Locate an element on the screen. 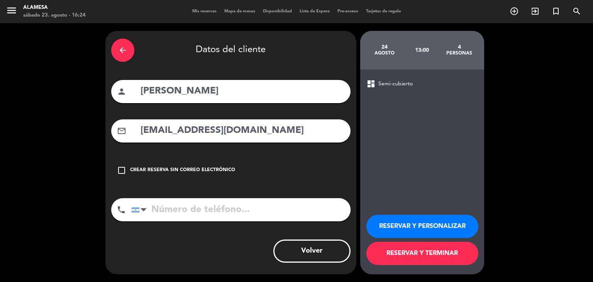 The image size is (593, 282). div: Argentina: +54 is located at coordinates (141, 210).